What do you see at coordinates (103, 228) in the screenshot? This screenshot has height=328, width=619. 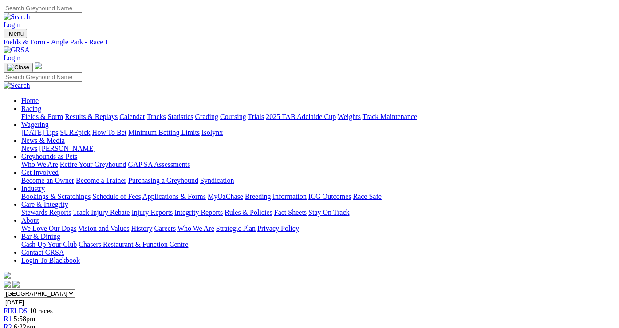 I see `a: Vision and Values` at bounding box center [103, 228].